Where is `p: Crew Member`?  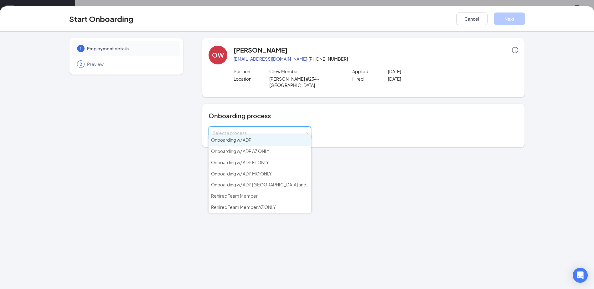
p: Crew Member is located at coordinates (305, 71).